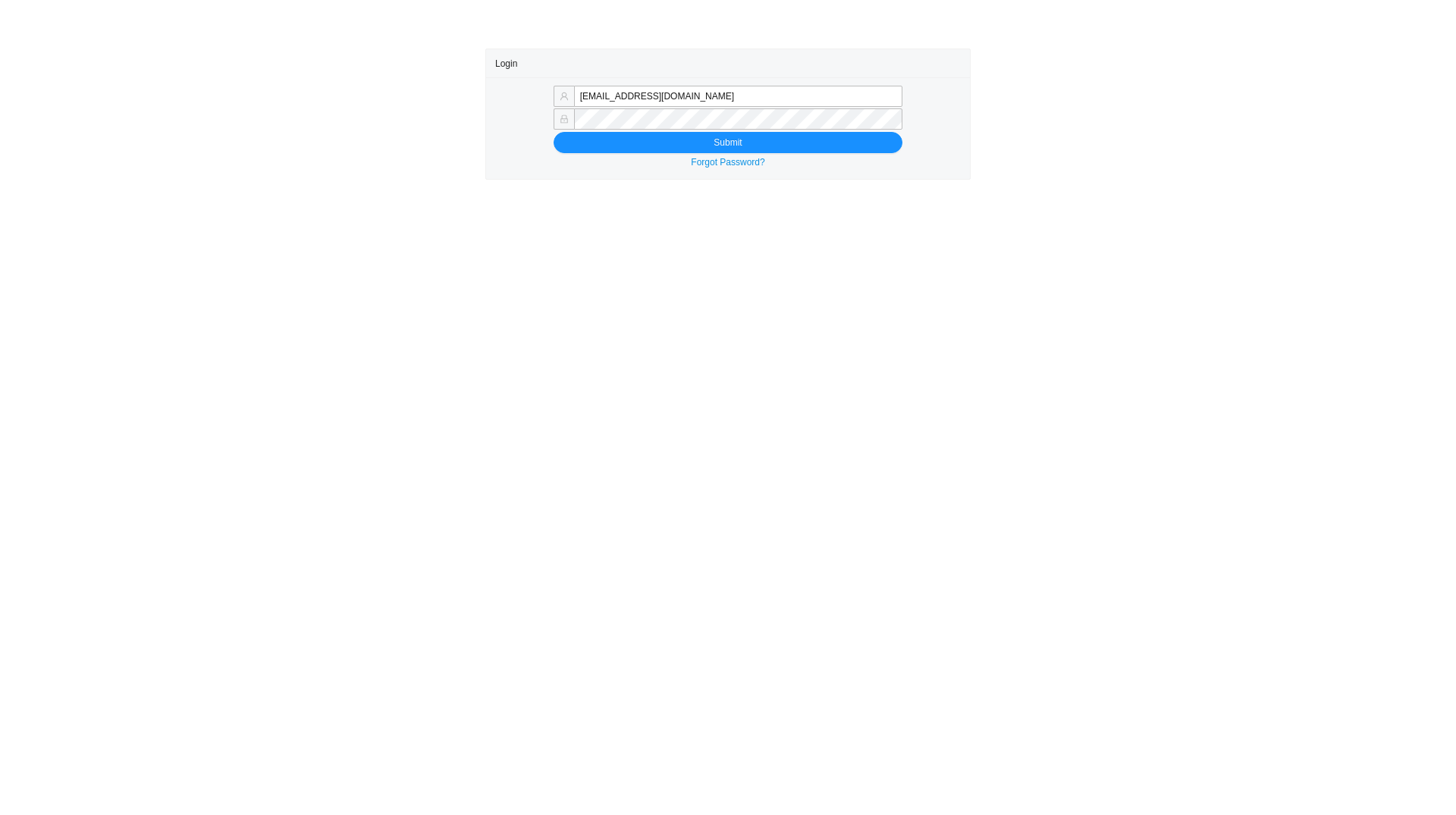 Image resolution: width=1456 pixels, height=815 pixels. Describe the element at coordinates (564, 96) in the screenshot. I see `span: user` at that location.